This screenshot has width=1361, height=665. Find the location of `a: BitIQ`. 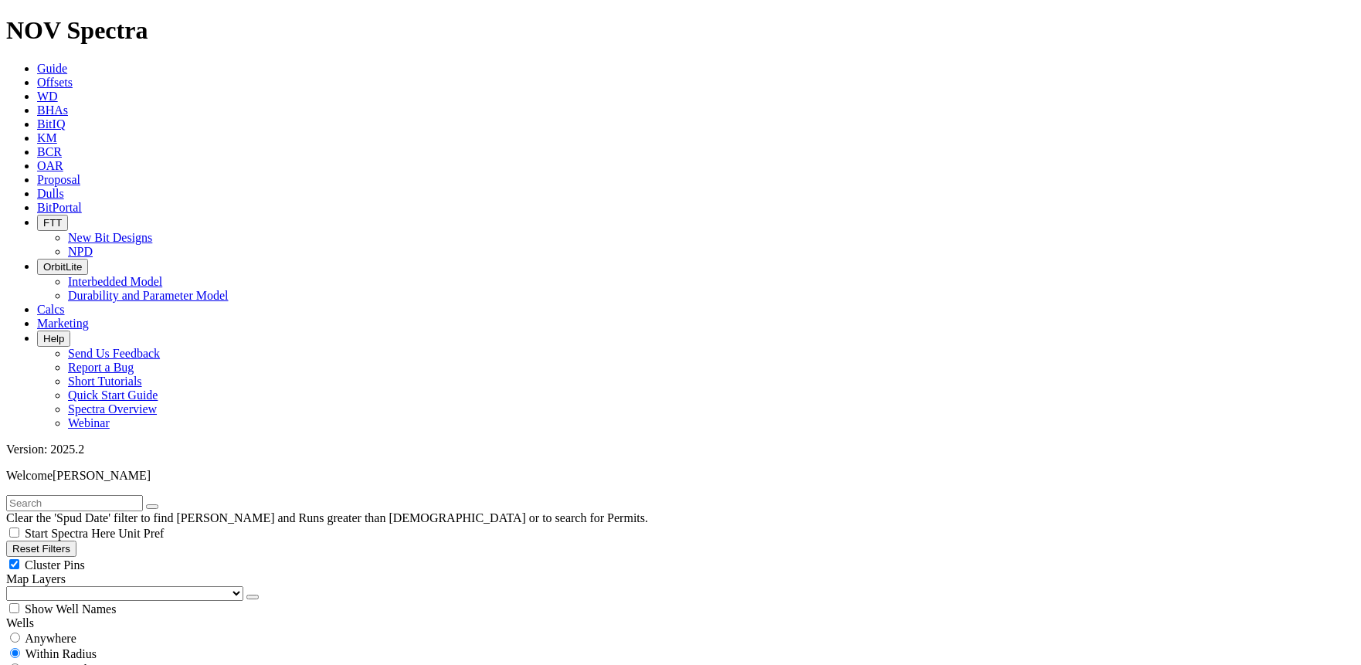

a: BitIQ is located at coordinates (51, 124).